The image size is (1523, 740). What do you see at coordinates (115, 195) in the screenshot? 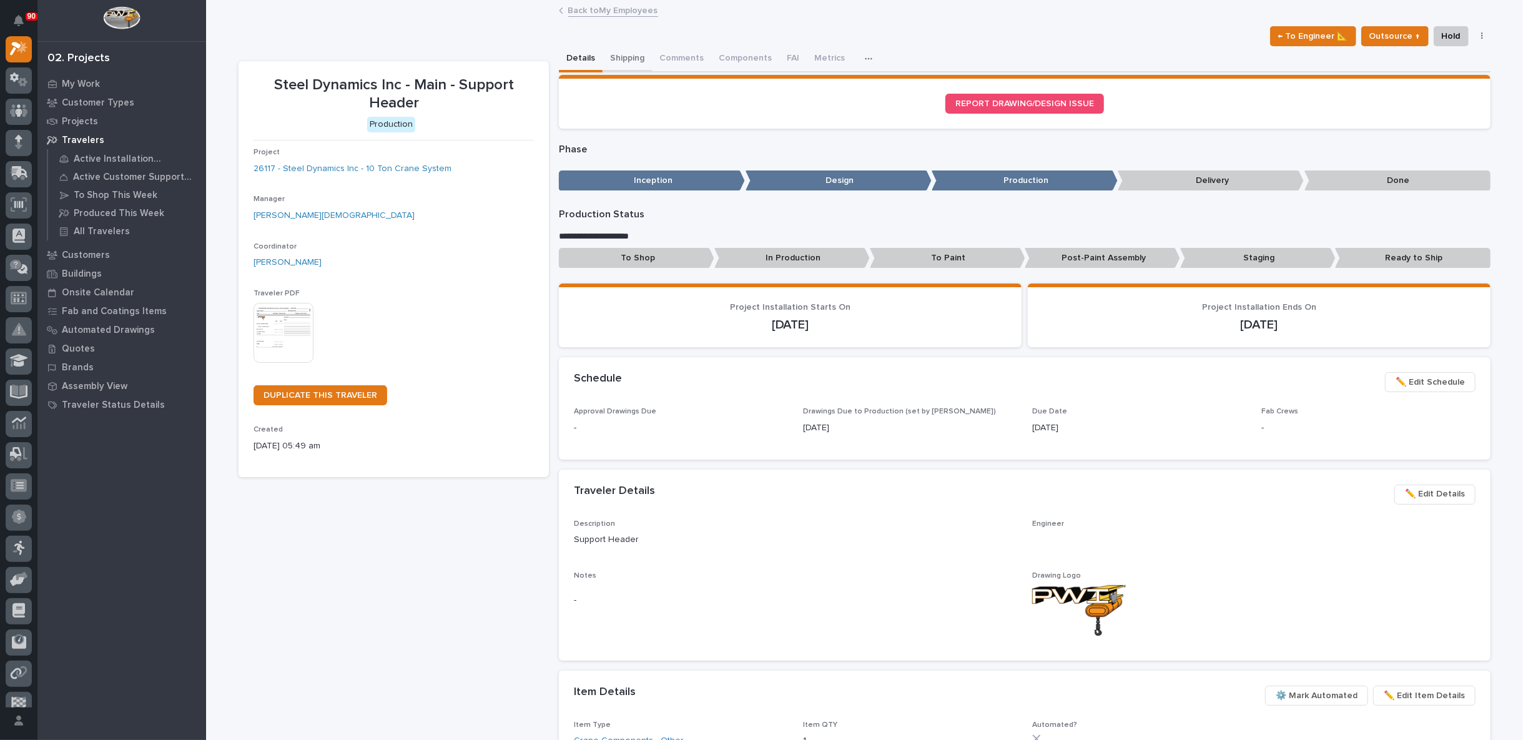
I see `p: To Shop This Week` at bounding box center [115, 195].